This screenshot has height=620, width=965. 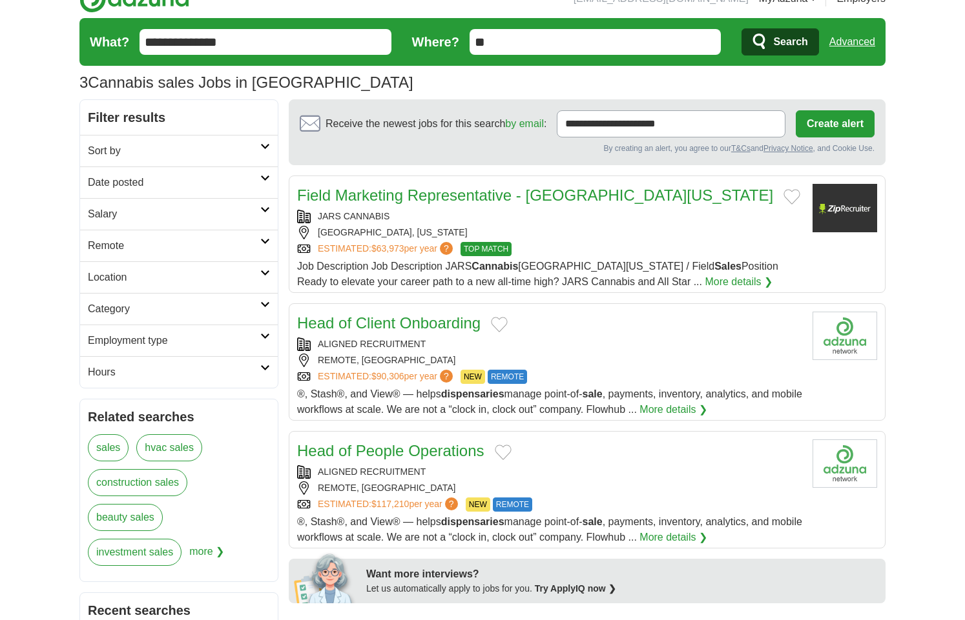 I want to click on a: Privacy Notice, so click(x=788, y=148).